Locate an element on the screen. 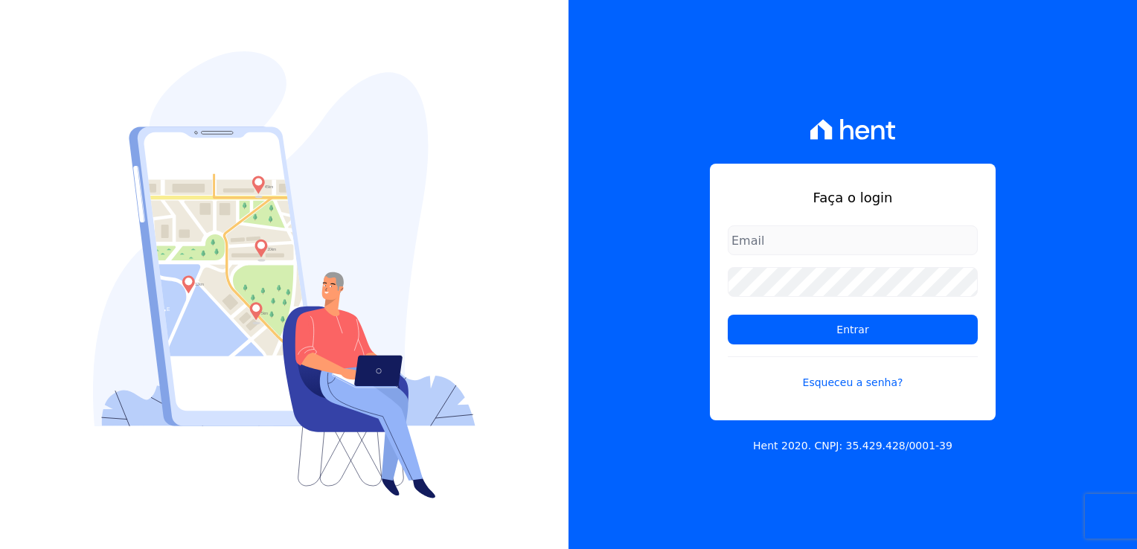 This screenshot has height=549, width=1137. input: Entrar is located at coordinates (853, 330).